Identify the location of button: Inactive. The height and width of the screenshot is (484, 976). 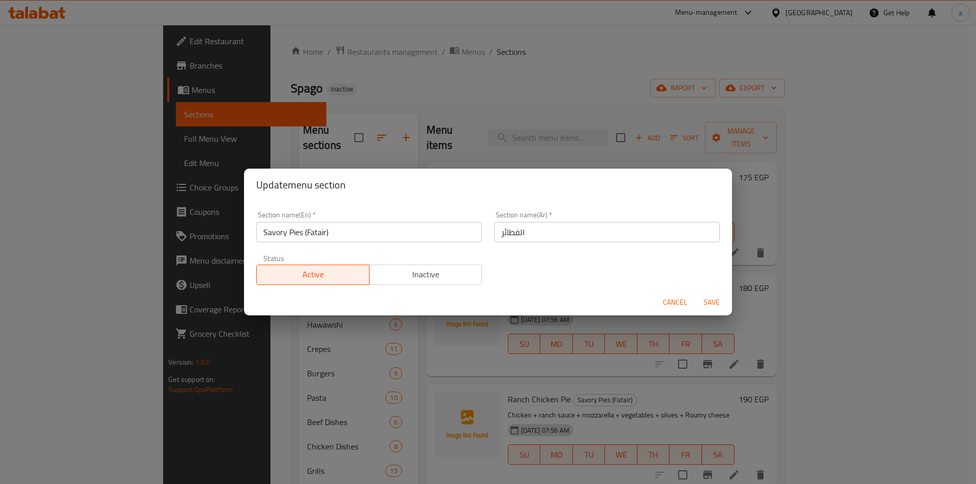
(425, 275).